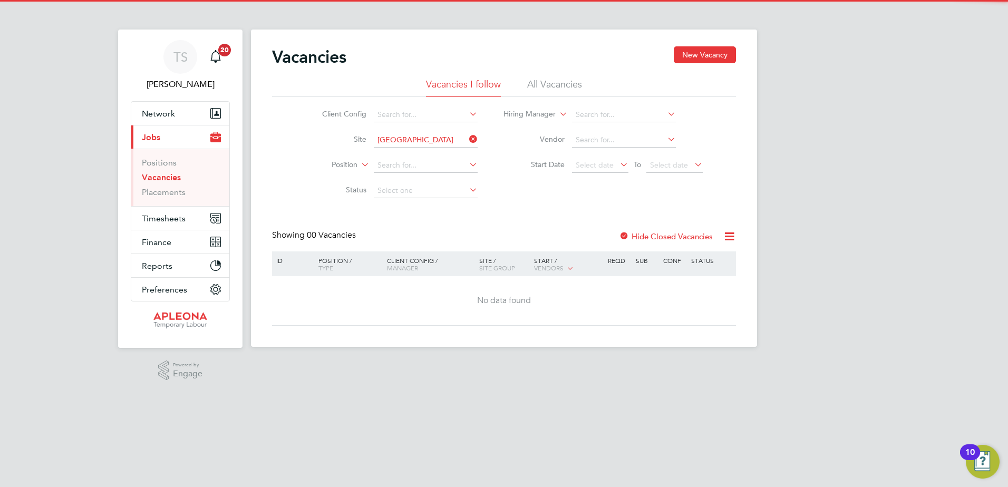  What do you see at coordinates (504, 301) in the screenshot?
I see `div: No data found` at bounding box center [504, 301].